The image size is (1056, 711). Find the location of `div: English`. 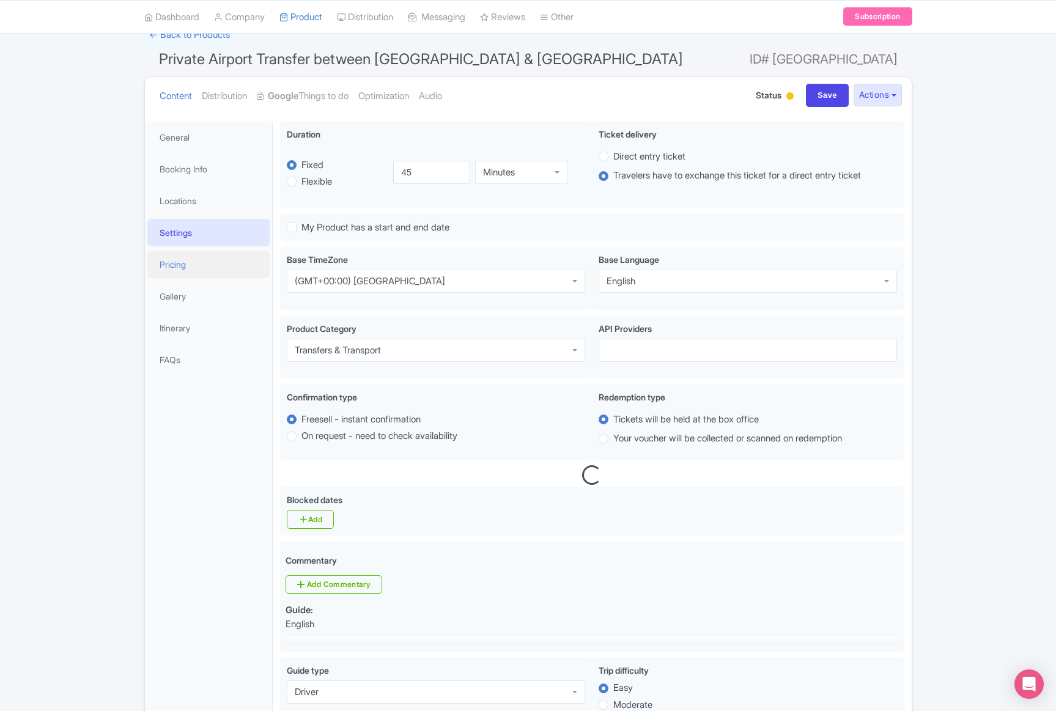

div: English is located at coordinates (621, 281).